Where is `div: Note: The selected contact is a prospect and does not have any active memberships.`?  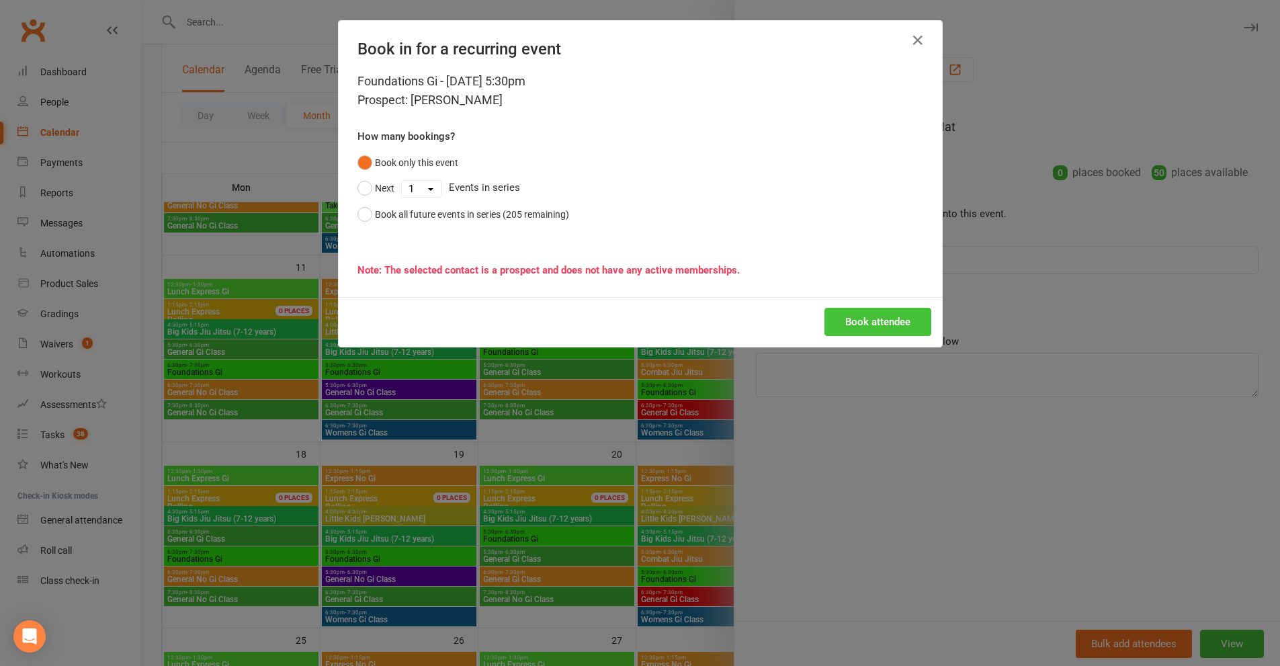 div: Note: The selected contact is a prospect and does not have any active memberships. is located at coordinates (640, 270).